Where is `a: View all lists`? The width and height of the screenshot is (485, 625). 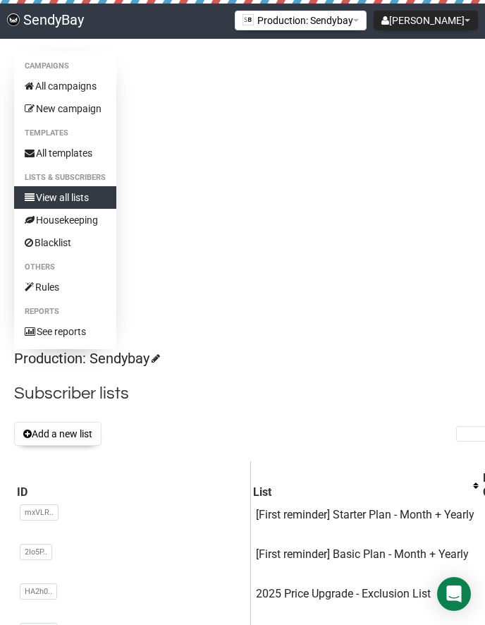 a: View all lists is located at coordinates (65, 197).